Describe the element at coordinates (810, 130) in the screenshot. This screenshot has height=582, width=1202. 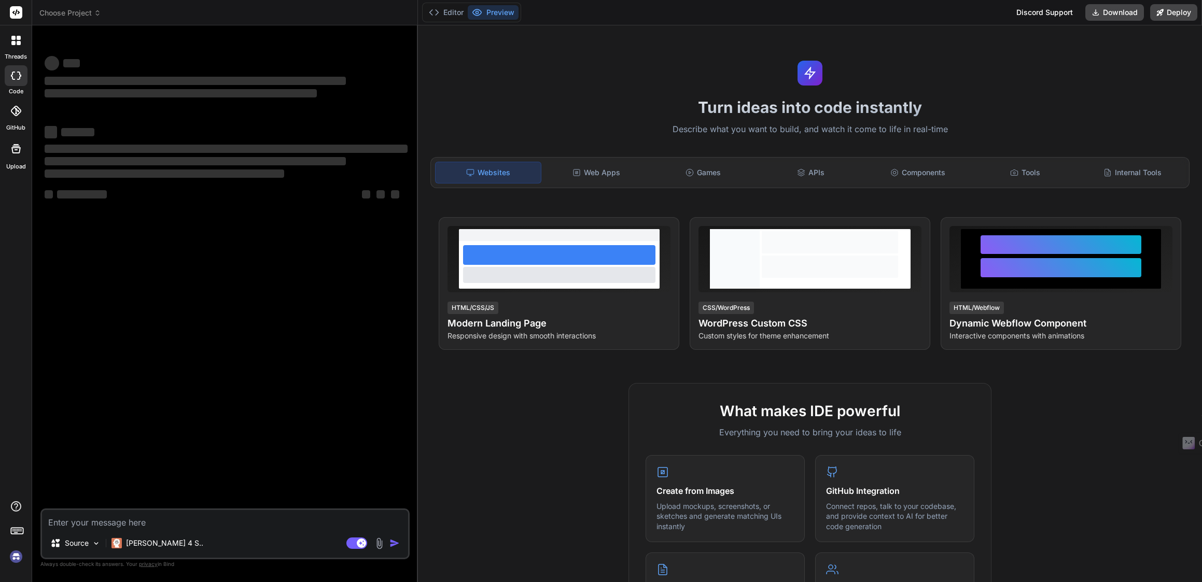
I see `p: Describe what you want to build, and watch it come to life in real-time` at that location.